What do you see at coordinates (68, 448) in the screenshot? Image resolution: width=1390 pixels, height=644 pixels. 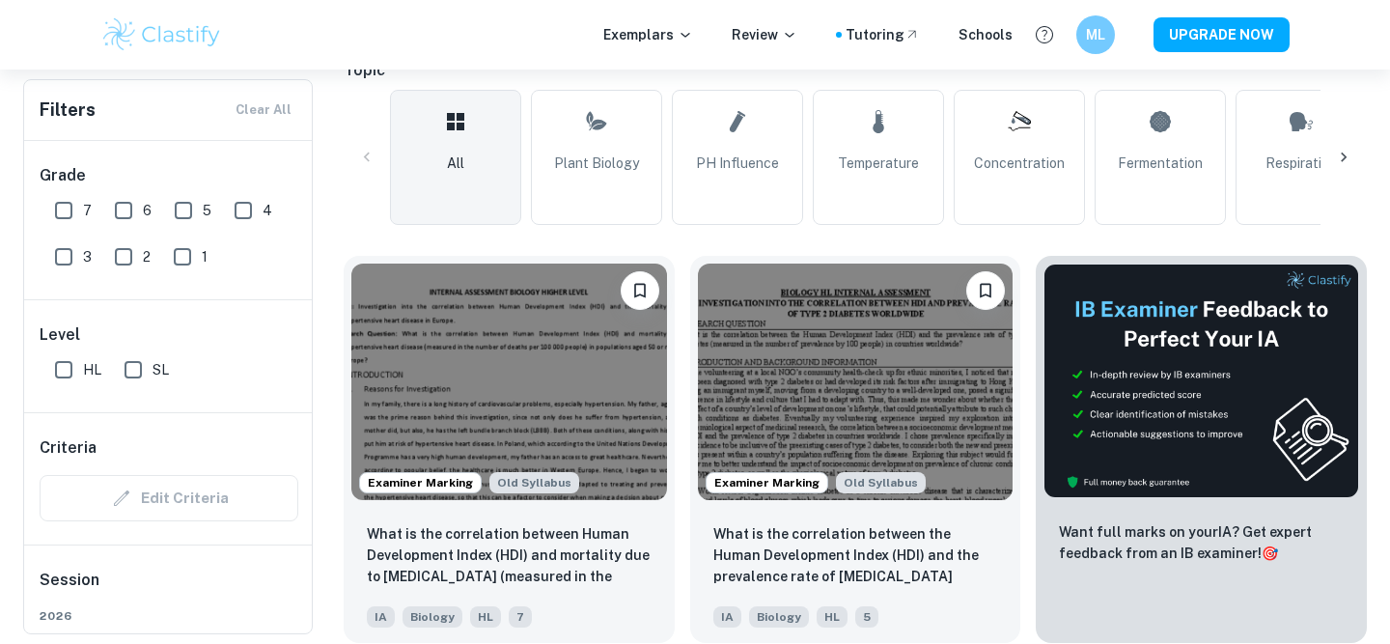 I see `h6: Criteria` at bounding box center [68, 448].